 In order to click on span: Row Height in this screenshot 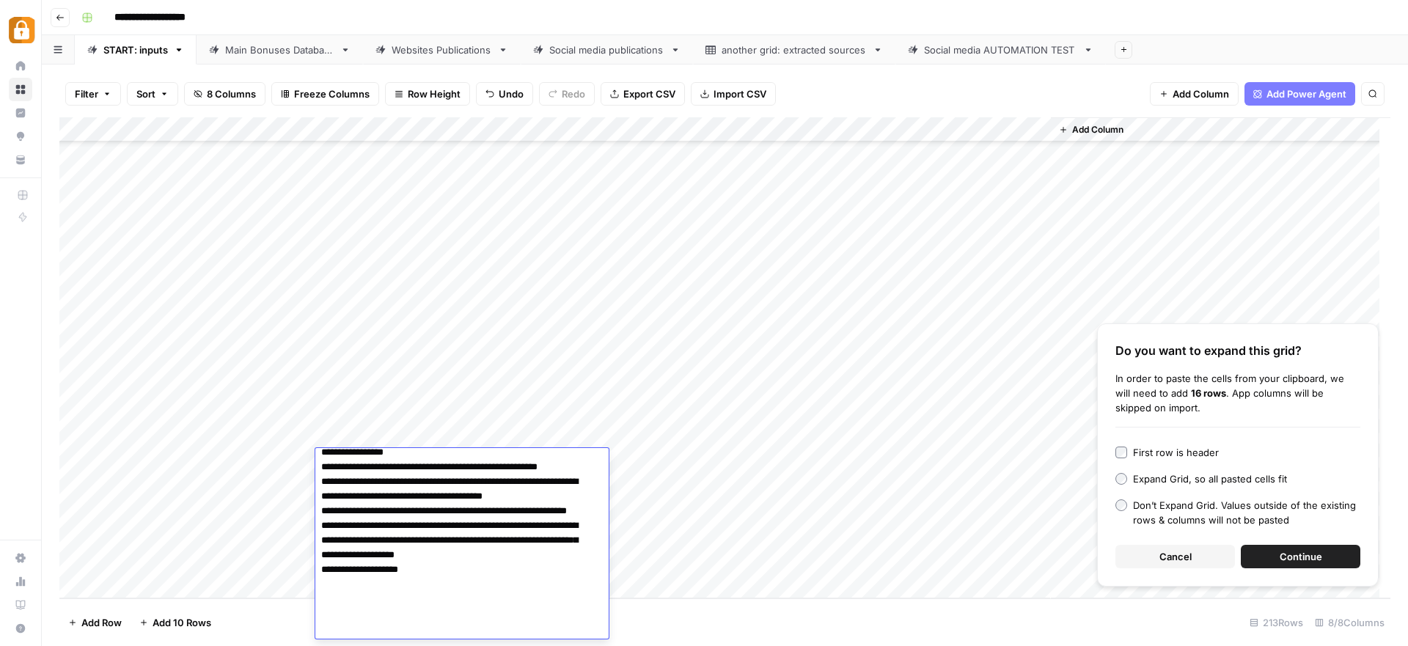, I will do `click(434, 94)`.